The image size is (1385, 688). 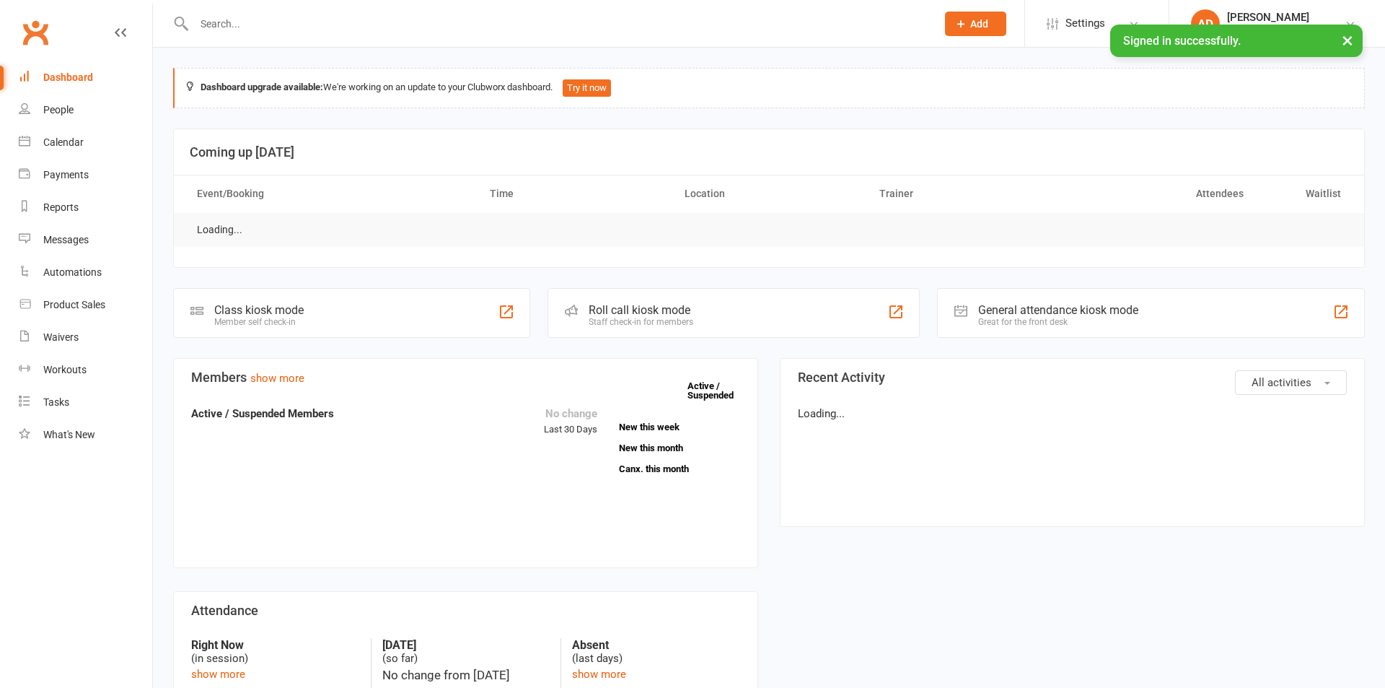 I want to click on a: Reports, so click(x=85, y=207).